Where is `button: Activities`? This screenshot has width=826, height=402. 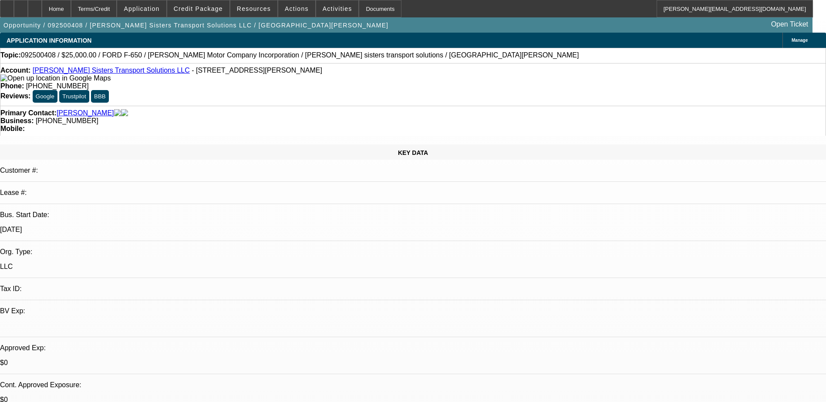
button: Activities is located at coordinates (337, 9).